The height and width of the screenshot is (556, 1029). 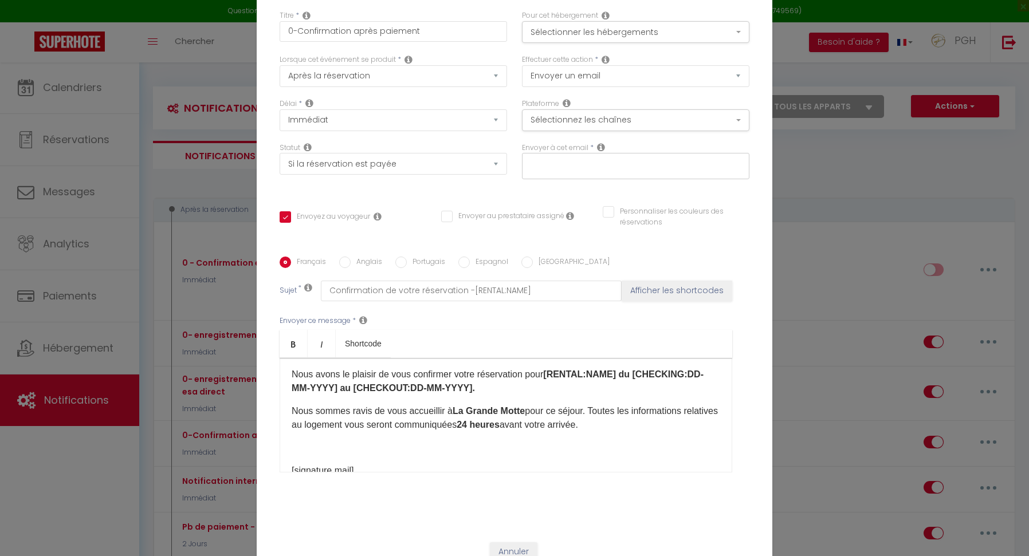 What do you see at coordinates (558, 60) in the screenshot?
I see `label: Effectuer cette action` at bounding box center [558, 60].